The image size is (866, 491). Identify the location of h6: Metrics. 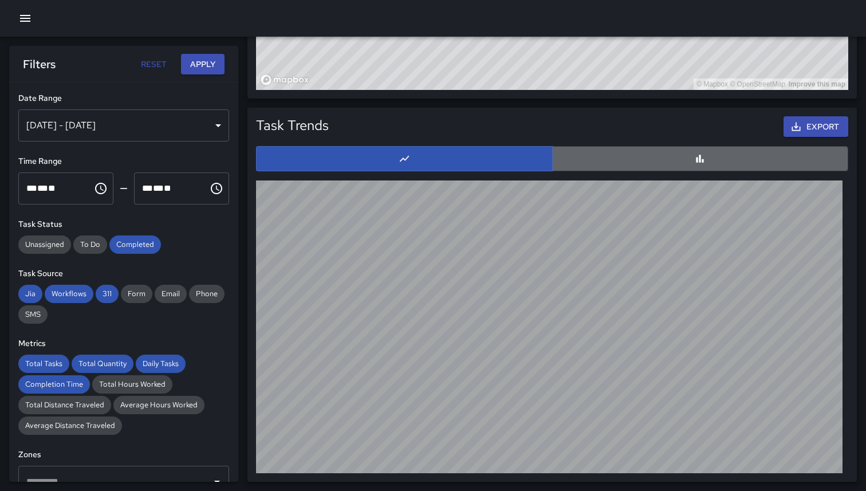
(124, 344).